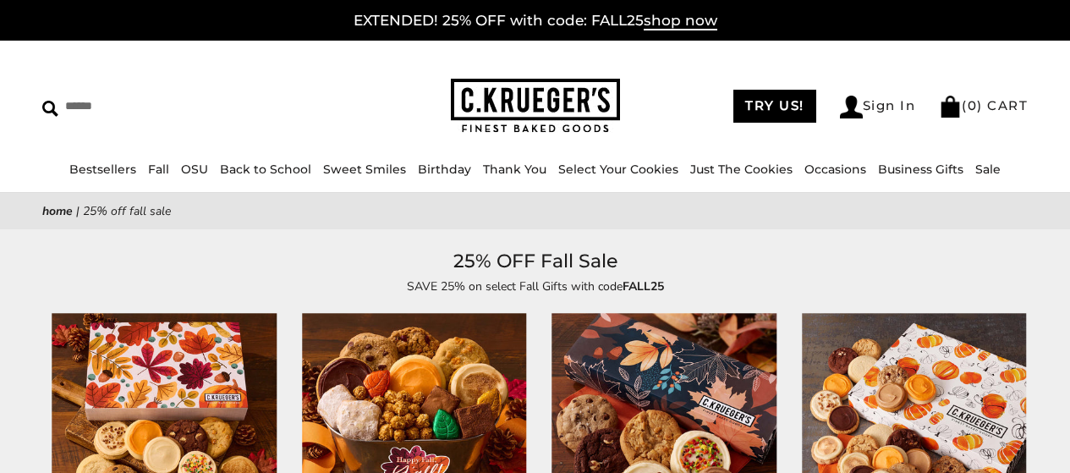  I want to click on h1: 25% OFF Fall Sale, so click(534, 261).